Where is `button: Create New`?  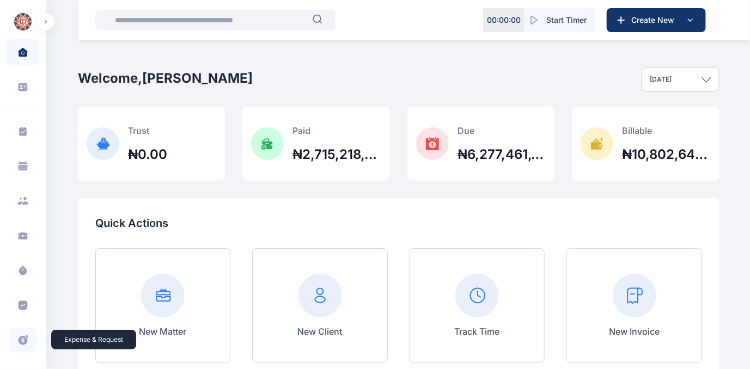
button: Create New is located at coordinates (657, 20).